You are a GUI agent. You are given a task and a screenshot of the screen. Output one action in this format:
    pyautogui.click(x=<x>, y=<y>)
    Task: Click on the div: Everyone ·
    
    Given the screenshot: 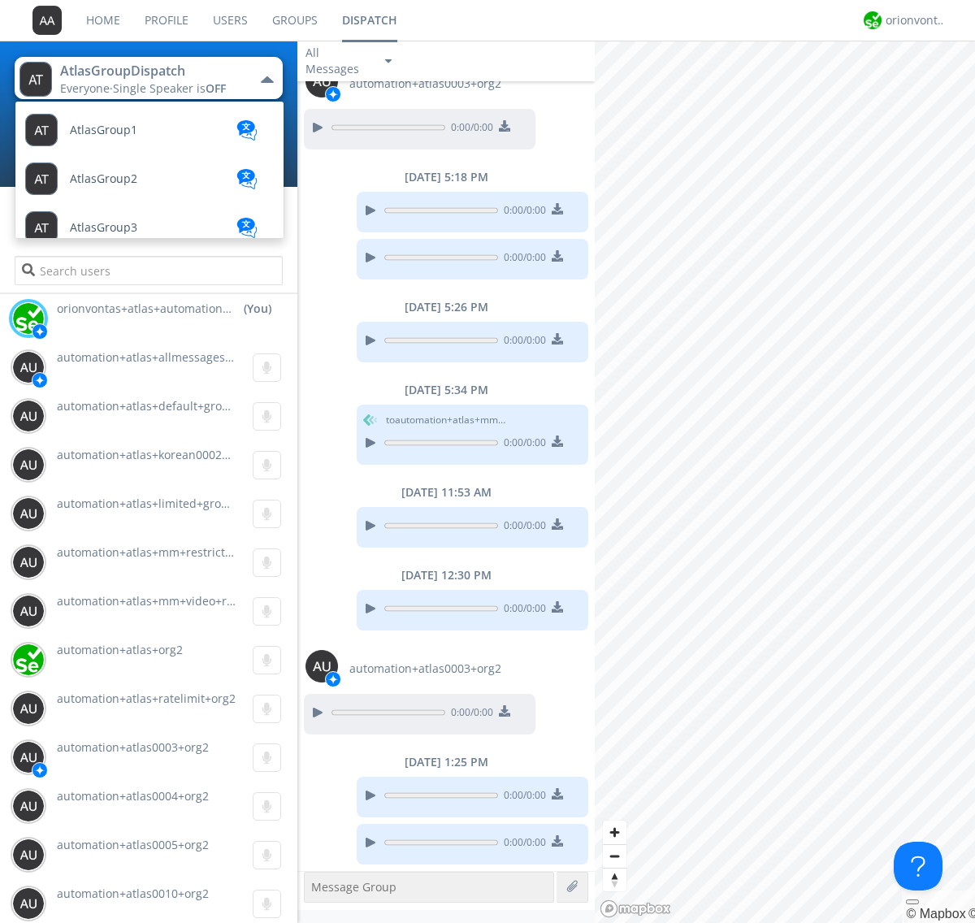 What is the action you would take?
    pyautogui.click(x=151, y=89)
    